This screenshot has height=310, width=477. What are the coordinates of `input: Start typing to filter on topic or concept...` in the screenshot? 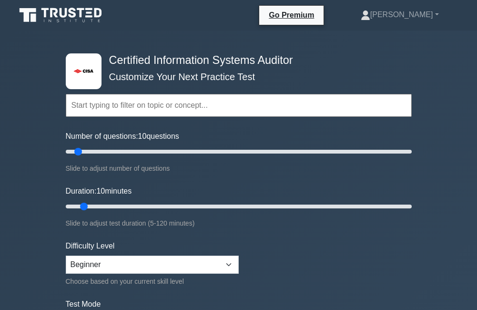 It's located at (239, 105).